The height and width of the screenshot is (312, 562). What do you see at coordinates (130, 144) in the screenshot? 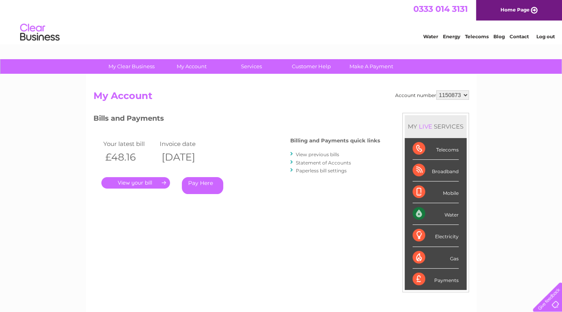
I see `td: Your latest bill` at bounding box center [130, 144].